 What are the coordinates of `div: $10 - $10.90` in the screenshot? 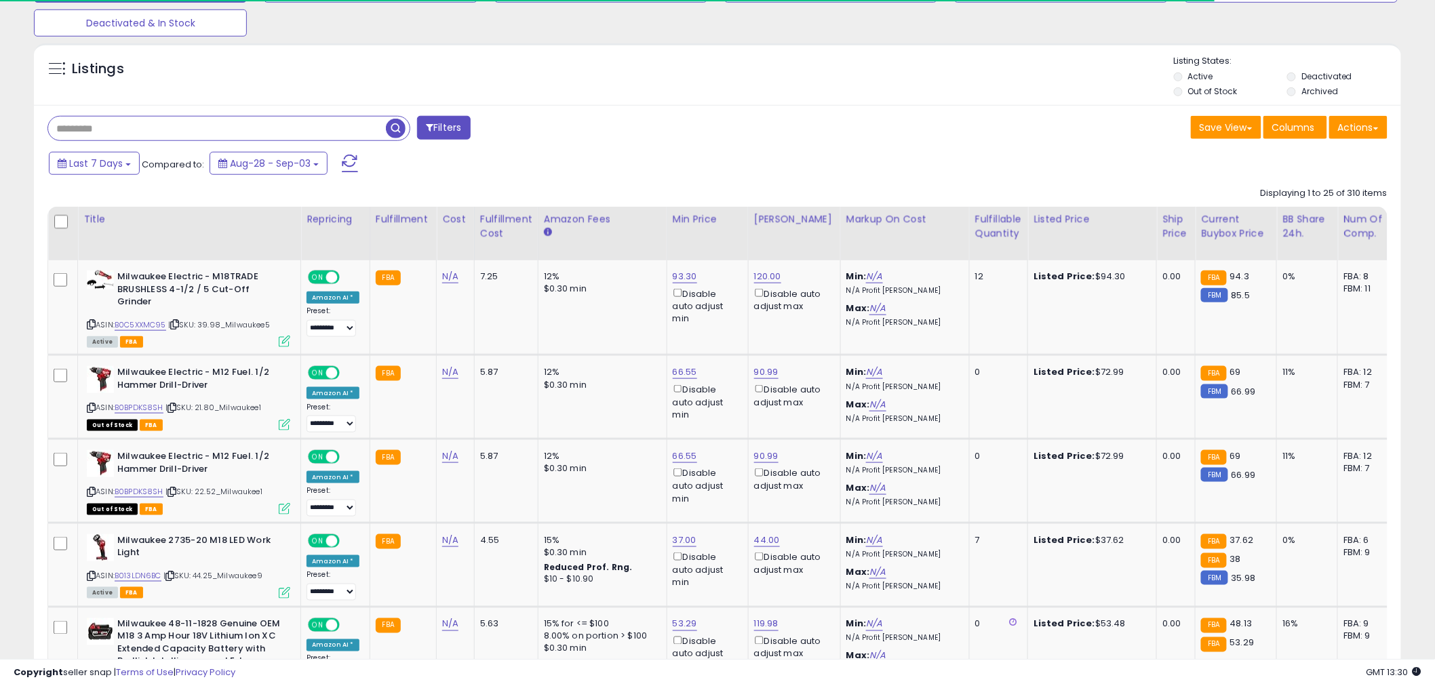 It's located at (600, 579).